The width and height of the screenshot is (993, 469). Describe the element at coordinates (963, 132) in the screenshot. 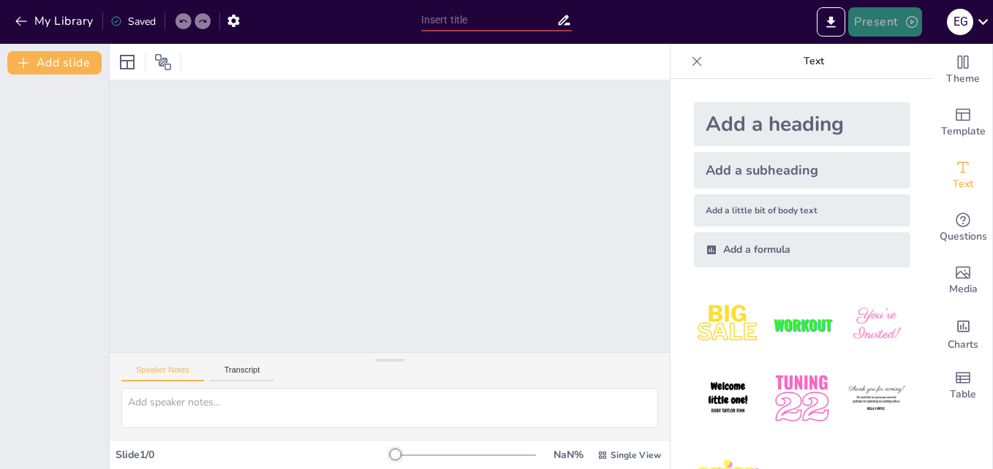

I see `span: Template` at that location.